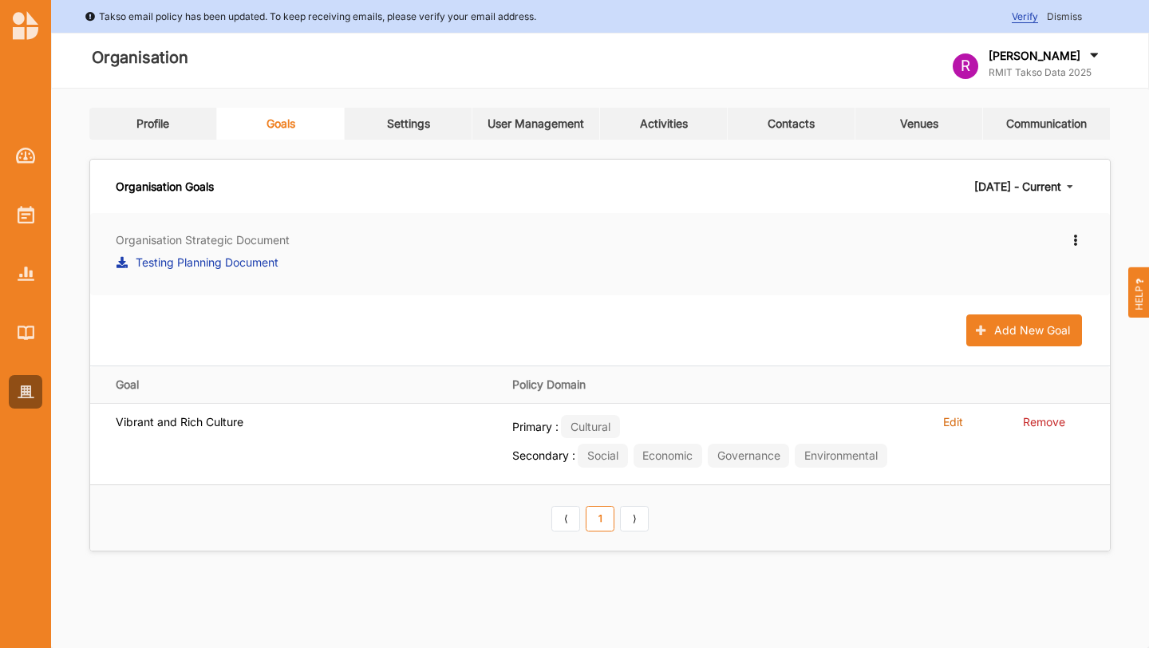  Describe the element at coordinates (1046, 73) in the screenshot. I see `label: RMIT Takso Data 2025` at that location.